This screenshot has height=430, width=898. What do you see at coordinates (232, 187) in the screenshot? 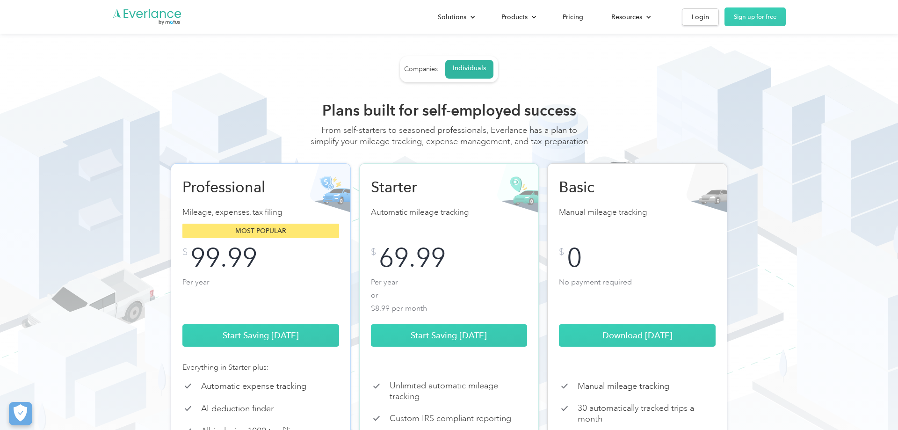
I see `h2: Professional` at bounding box center [232, 187].